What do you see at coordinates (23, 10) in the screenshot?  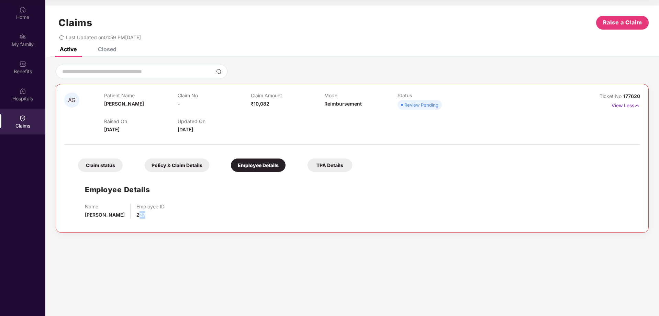 I see `img: svg+xml;base64,PHN2ZyBpZD0iSG9tZSIgeG1sbnM9Imh0dHA6Ly93d3cudzMub3JnLzIwMDAvc3ZnIiB3aWR0aD0iMjAiIG...` at bounding box center [23, 10].